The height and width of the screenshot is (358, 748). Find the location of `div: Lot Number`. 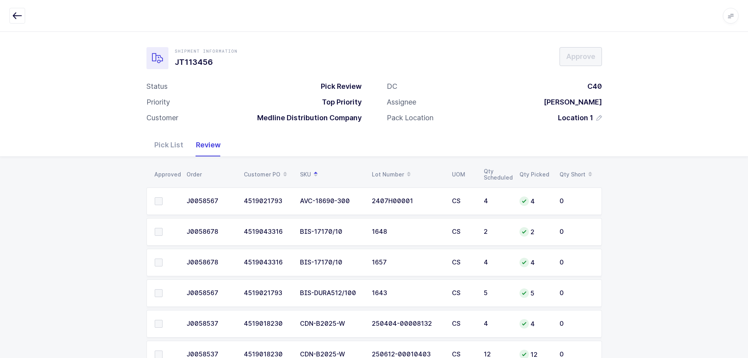

div: Lot Number is located at coordinates (407, 174).